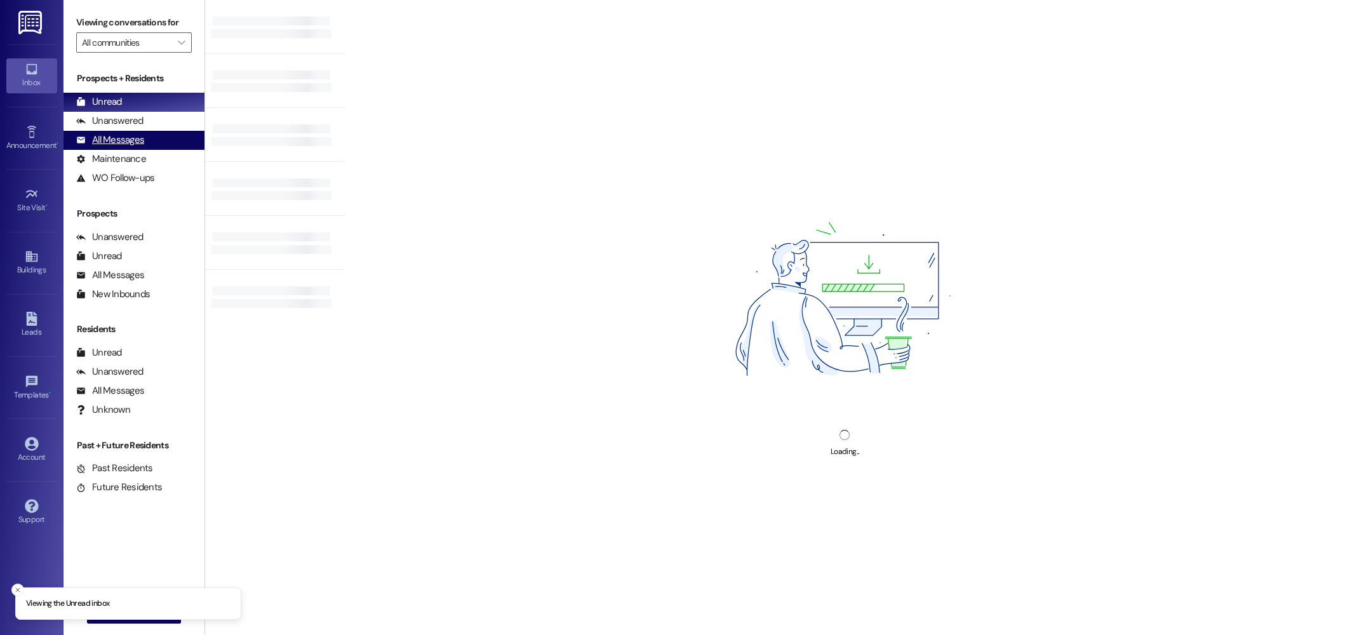 Image resolution: width=1345 pixels, height=635 pixels. What do you see at coordinates (134, 445) in the screenshot?
I see `div: Past + Future Residents` at bounding box center [134, 445].